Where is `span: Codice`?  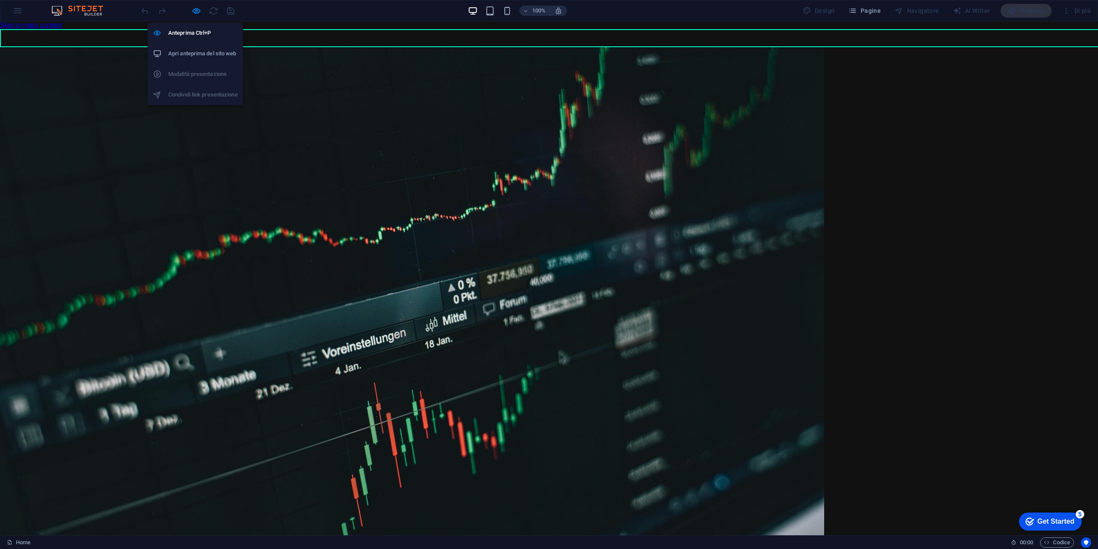 span: Codice is located at coordinates (1056, 543).